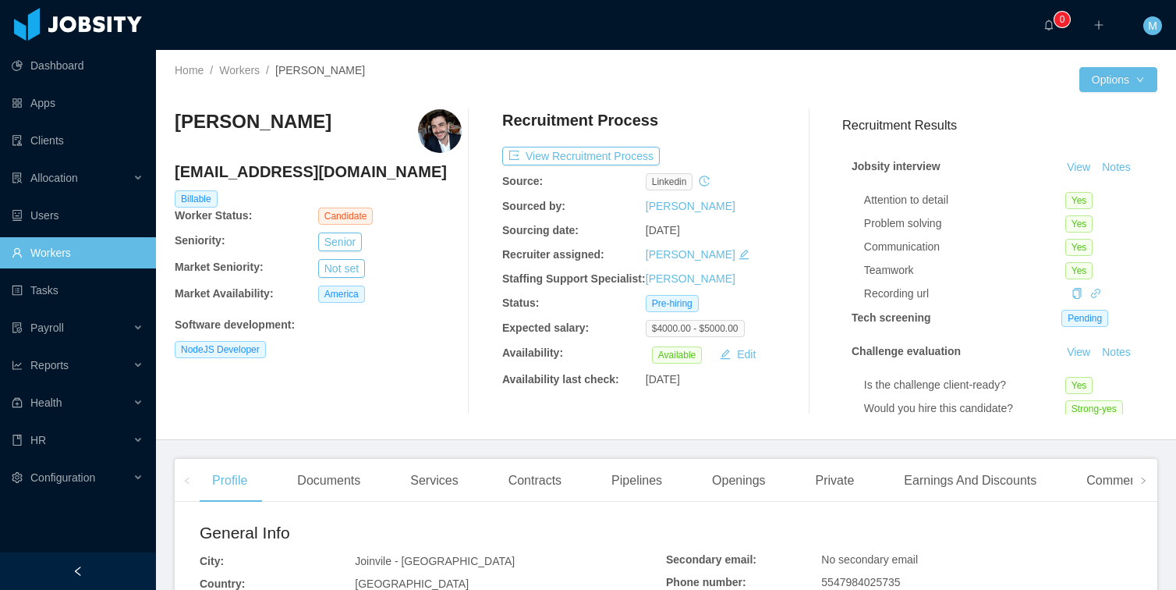 The width and height of the screenshot is (1176, 590). What do you see at coordinates (906, 351) in the screenshot?
I see `strong: Challenge evaluation` at bounding box center [906, 351].